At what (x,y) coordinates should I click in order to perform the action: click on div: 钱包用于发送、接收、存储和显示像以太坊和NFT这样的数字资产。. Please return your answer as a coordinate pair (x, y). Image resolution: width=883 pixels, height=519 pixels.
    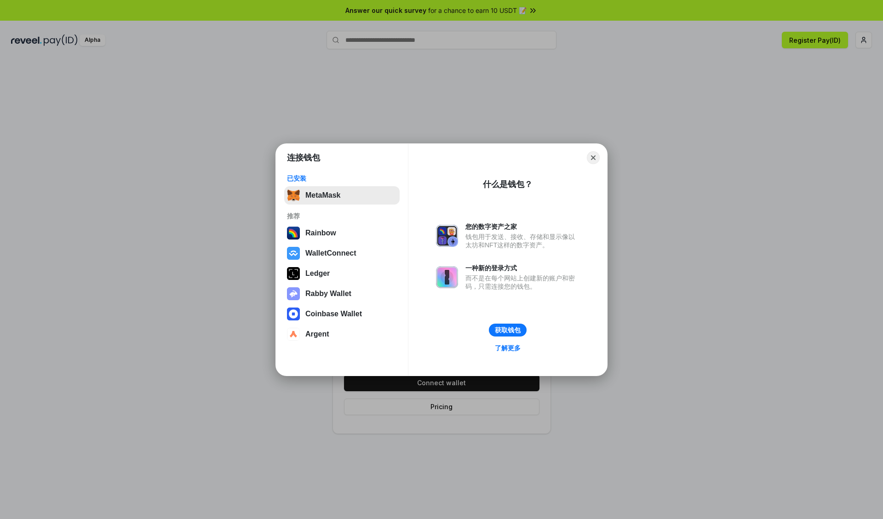
    Looking at the image, I should click on (522, 241).